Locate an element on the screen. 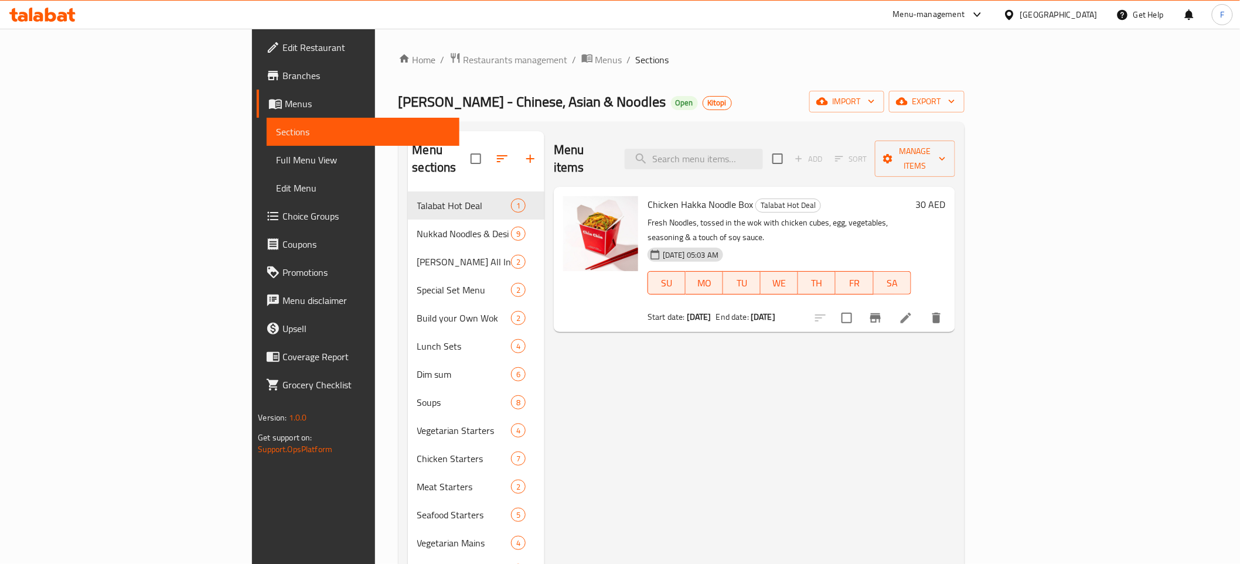 This screenshot has height=564, width=1240. span: Promotions is located at coordinates (366, 272).